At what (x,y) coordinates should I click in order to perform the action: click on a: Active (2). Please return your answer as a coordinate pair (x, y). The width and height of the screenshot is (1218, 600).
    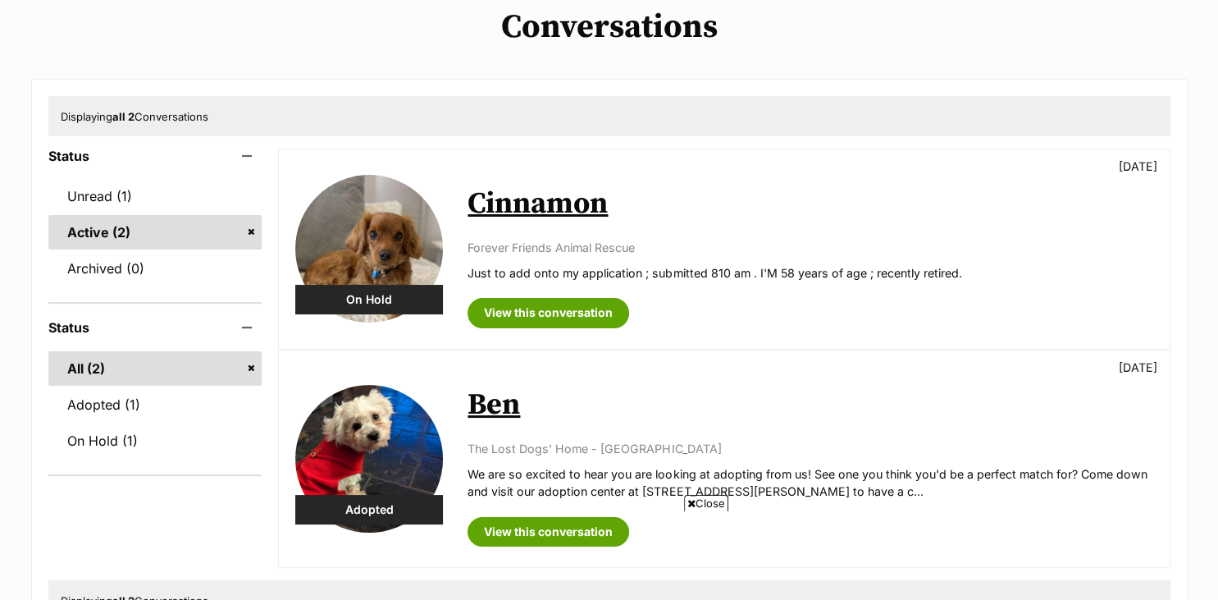
    Looking at the image, I should click on (155, 232).